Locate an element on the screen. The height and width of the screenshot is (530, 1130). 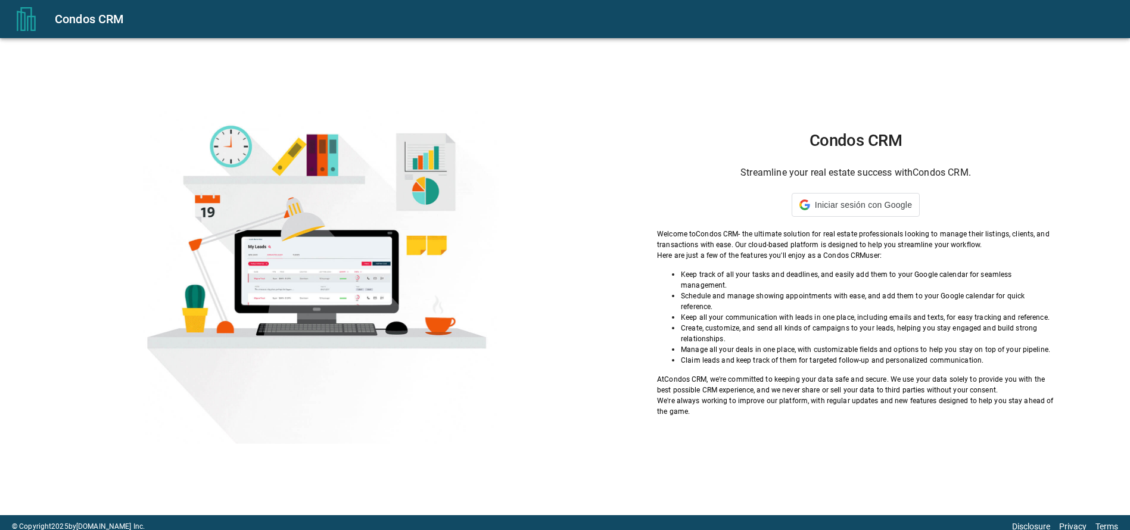
p: Keep all your communication with leads in one place, including emails and texts, for easy trackin... is located at coordinates (867, 317).